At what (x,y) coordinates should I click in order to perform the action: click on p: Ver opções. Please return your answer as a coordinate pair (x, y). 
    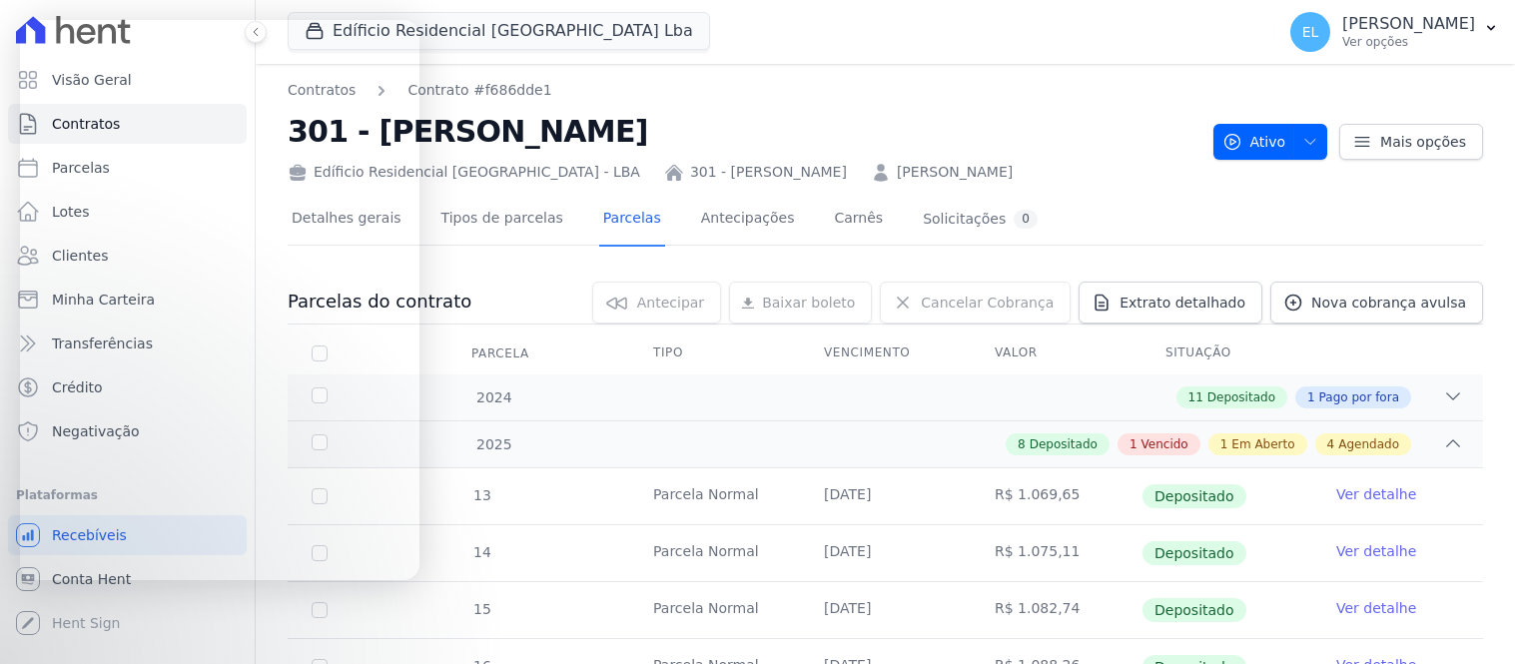
    Looking at the image, I should click on (1408, 42).